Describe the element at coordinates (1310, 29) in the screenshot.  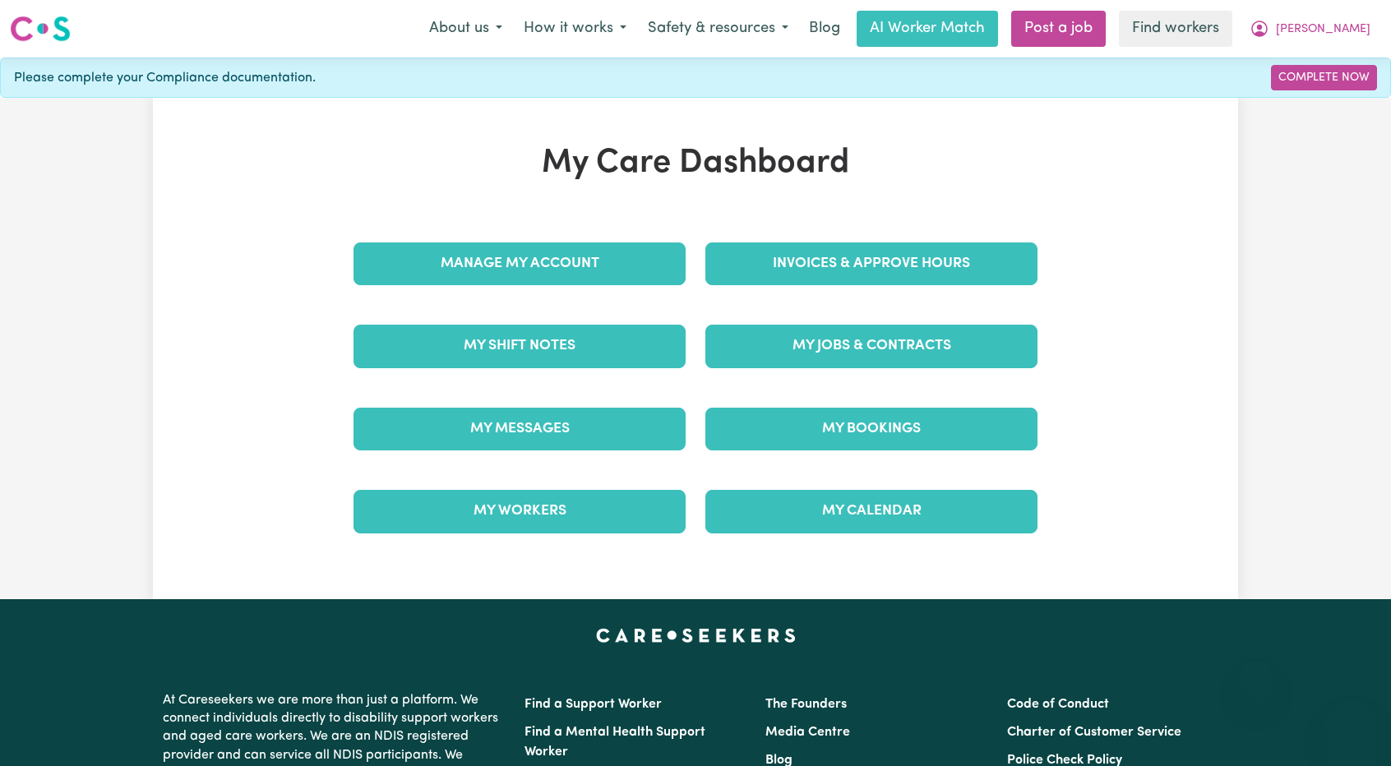
I see `button: My Account` at that location.